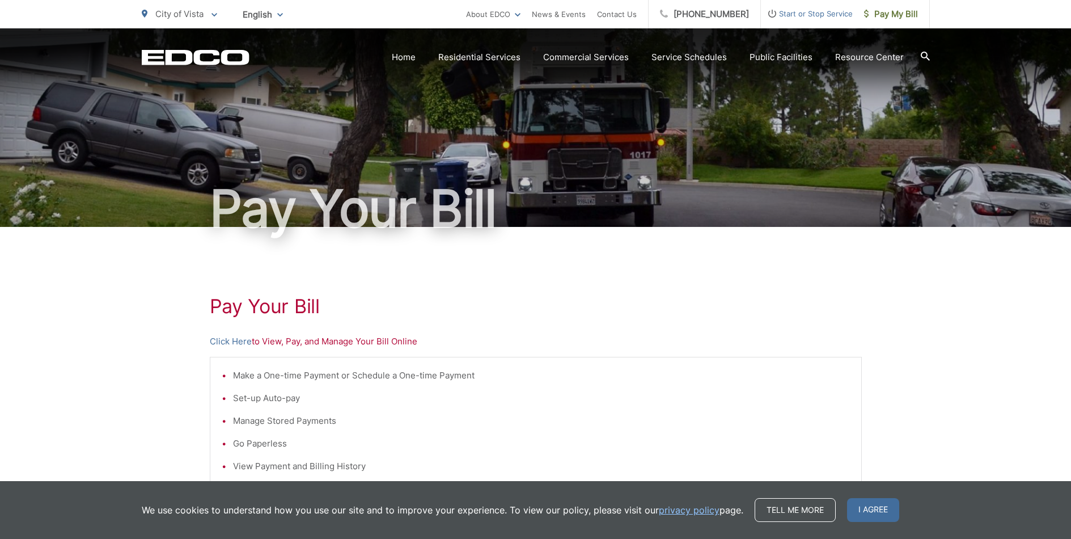  I want to click on a: Contact Us, so click(617, 14).